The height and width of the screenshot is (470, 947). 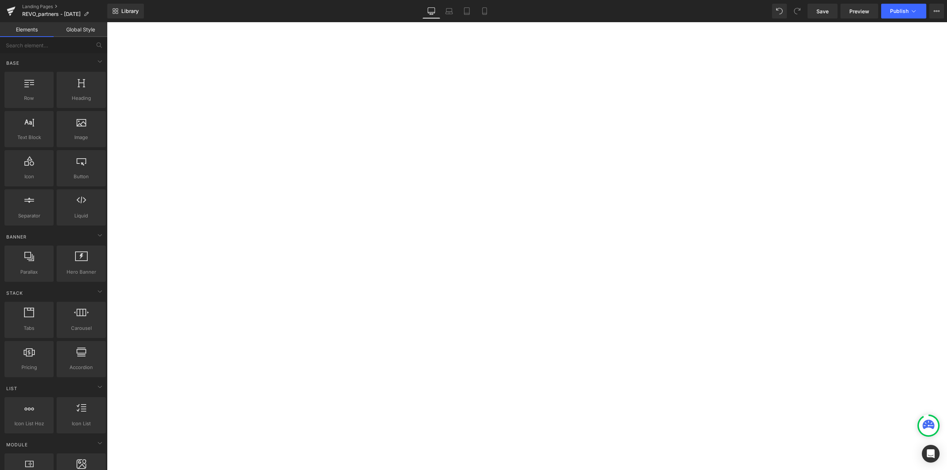 What do you see at coordinates (29, 137) in the screenshot?
I see `span: Text Block` at bounding box center [29, 137].